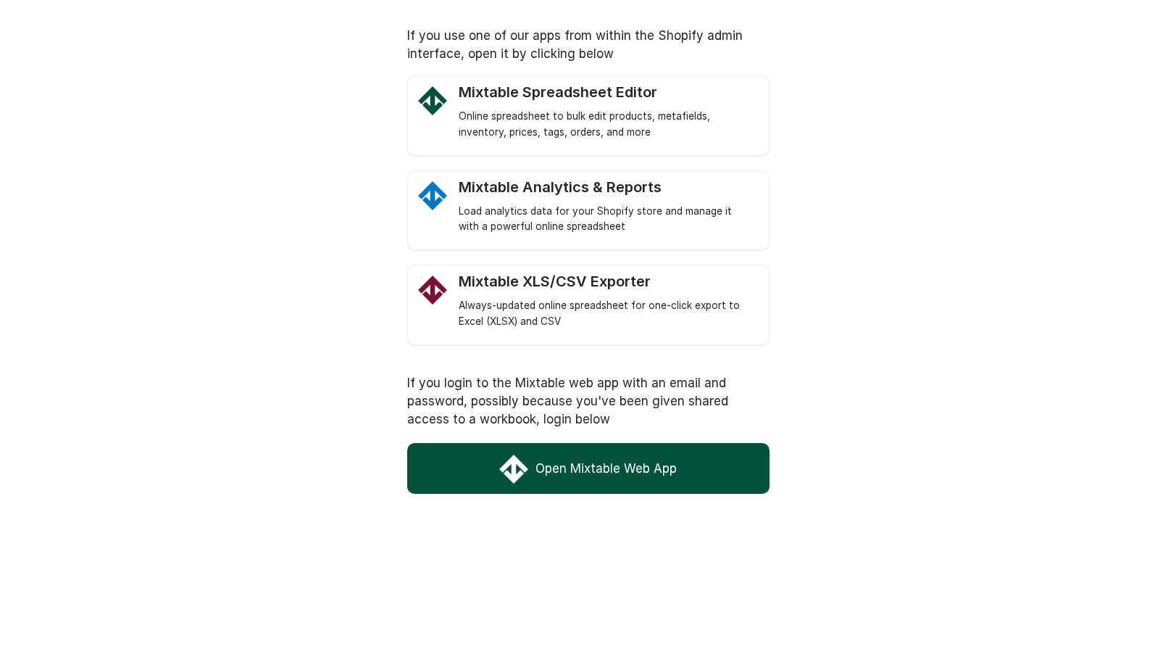 The height and width of the screenshot is (665, 1176). Describe the element at coordinates (607, 301) in the screenshot. I see `a: Mixtable Excel and CSV Exporter app Logo Mixtable XLS/CSV Exporter Always-updated online spreadsh...` at that location.